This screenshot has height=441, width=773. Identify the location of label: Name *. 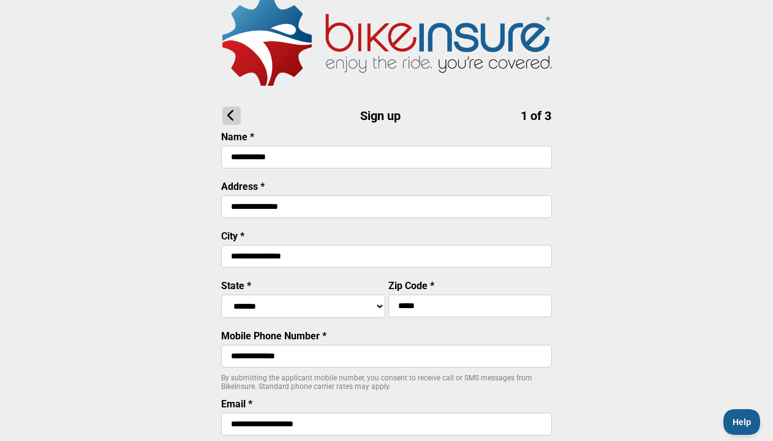
(238, 137).